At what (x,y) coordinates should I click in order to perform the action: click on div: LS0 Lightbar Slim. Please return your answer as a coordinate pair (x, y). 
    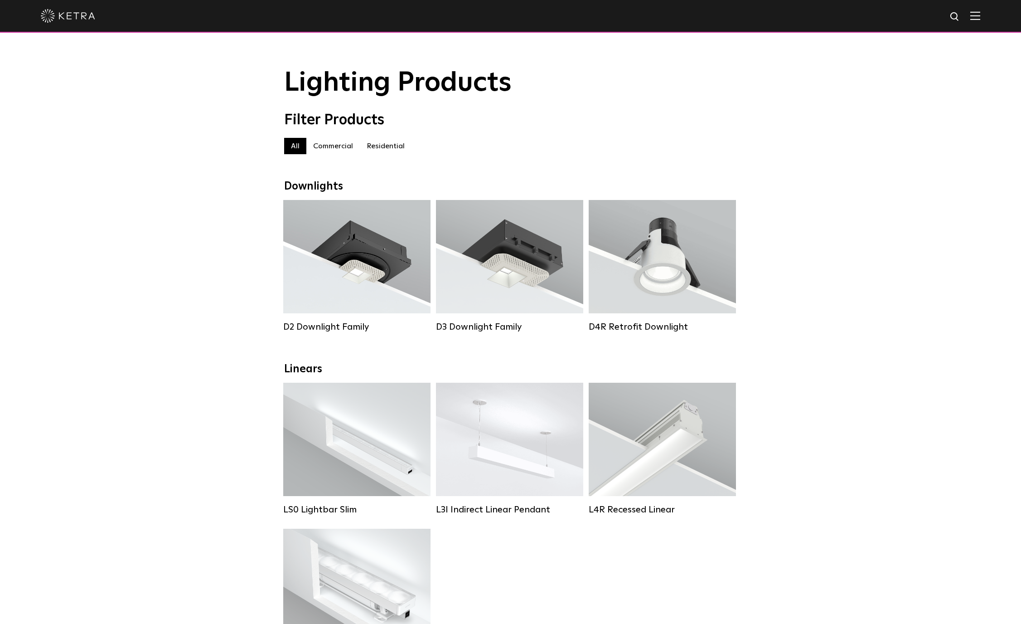
    Looking at the image, I should click on (357, 509).